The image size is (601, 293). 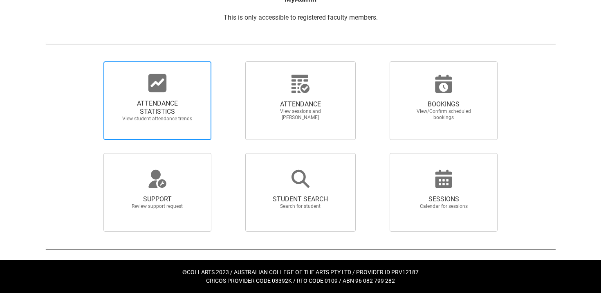 I want to click on span: Search for student, so click(x=300, y=206).